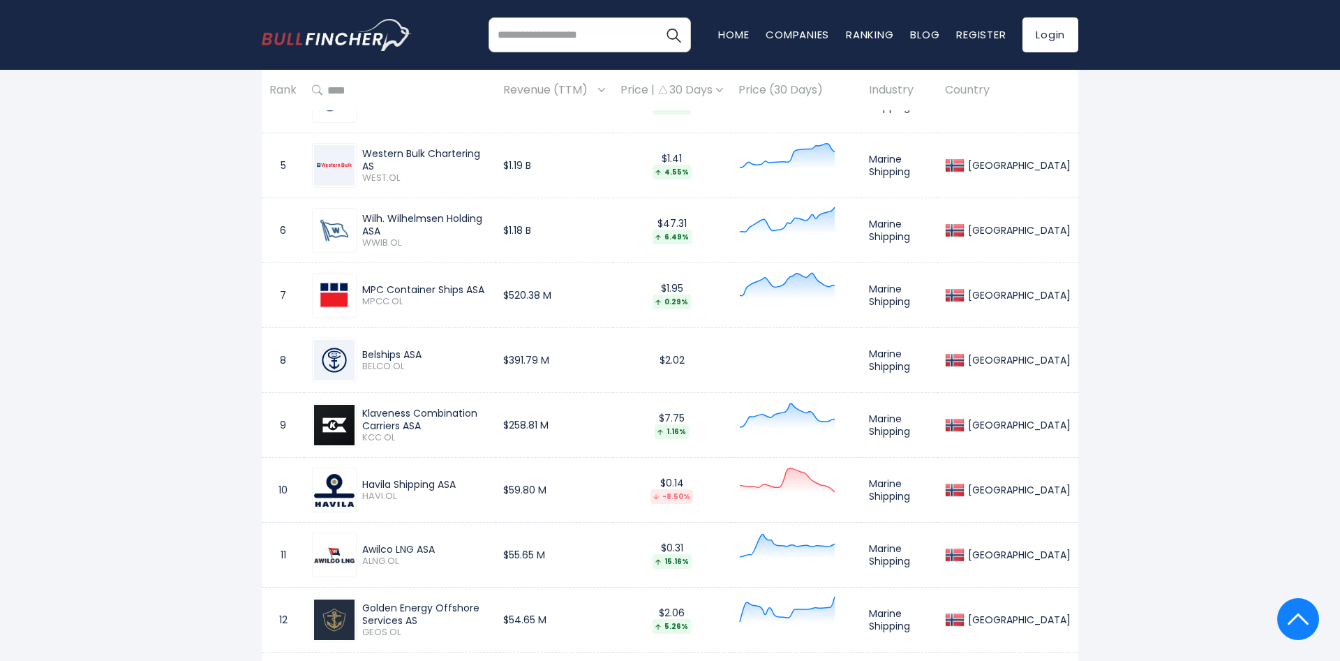 The image size is (1340, 661). Describe the element at coordinates (425, 107) in the screenshot. I see `span: ODF.OL` at that location.